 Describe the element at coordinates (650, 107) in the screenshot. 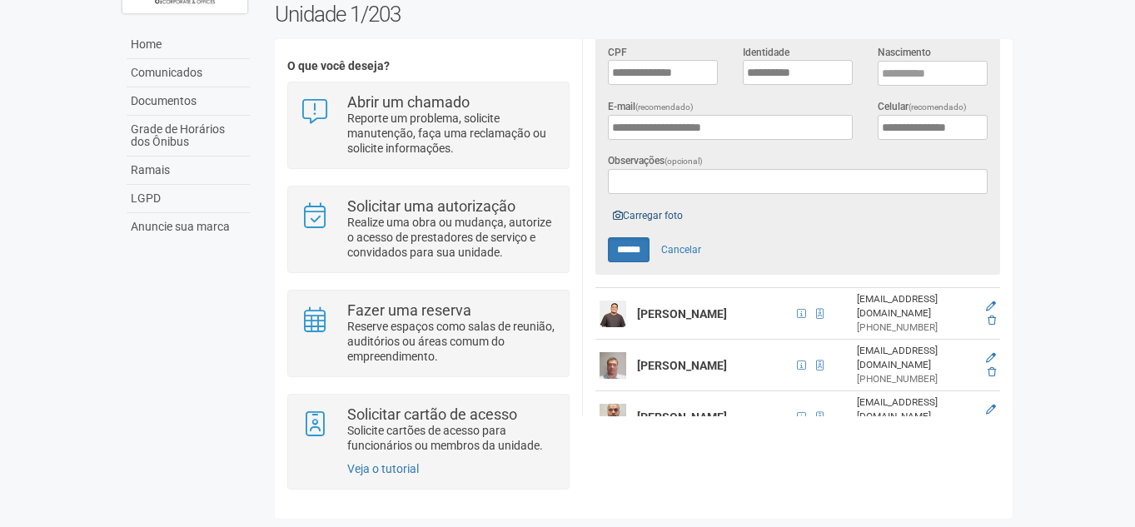

I see `label: E-mail` at that location.